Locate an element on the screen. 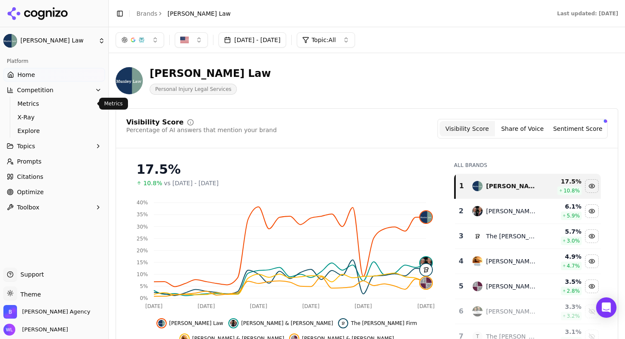  button: Sentiment Score is located at coordinates (578, 129).